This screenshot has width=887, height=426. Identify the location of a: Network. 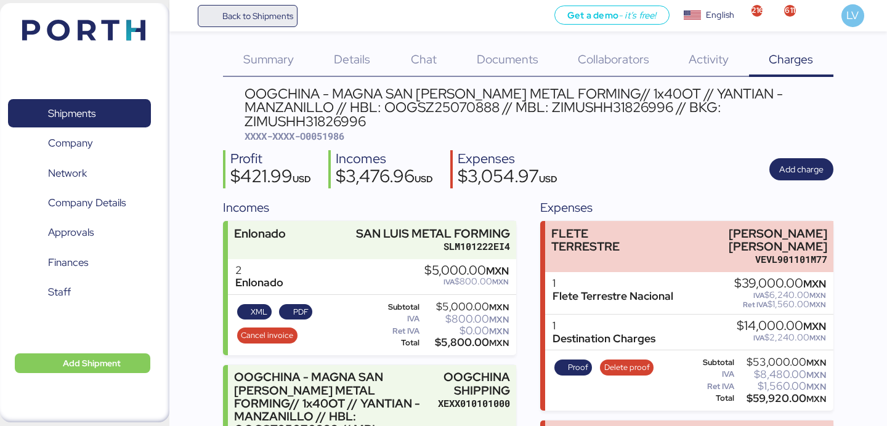
(79, 173).